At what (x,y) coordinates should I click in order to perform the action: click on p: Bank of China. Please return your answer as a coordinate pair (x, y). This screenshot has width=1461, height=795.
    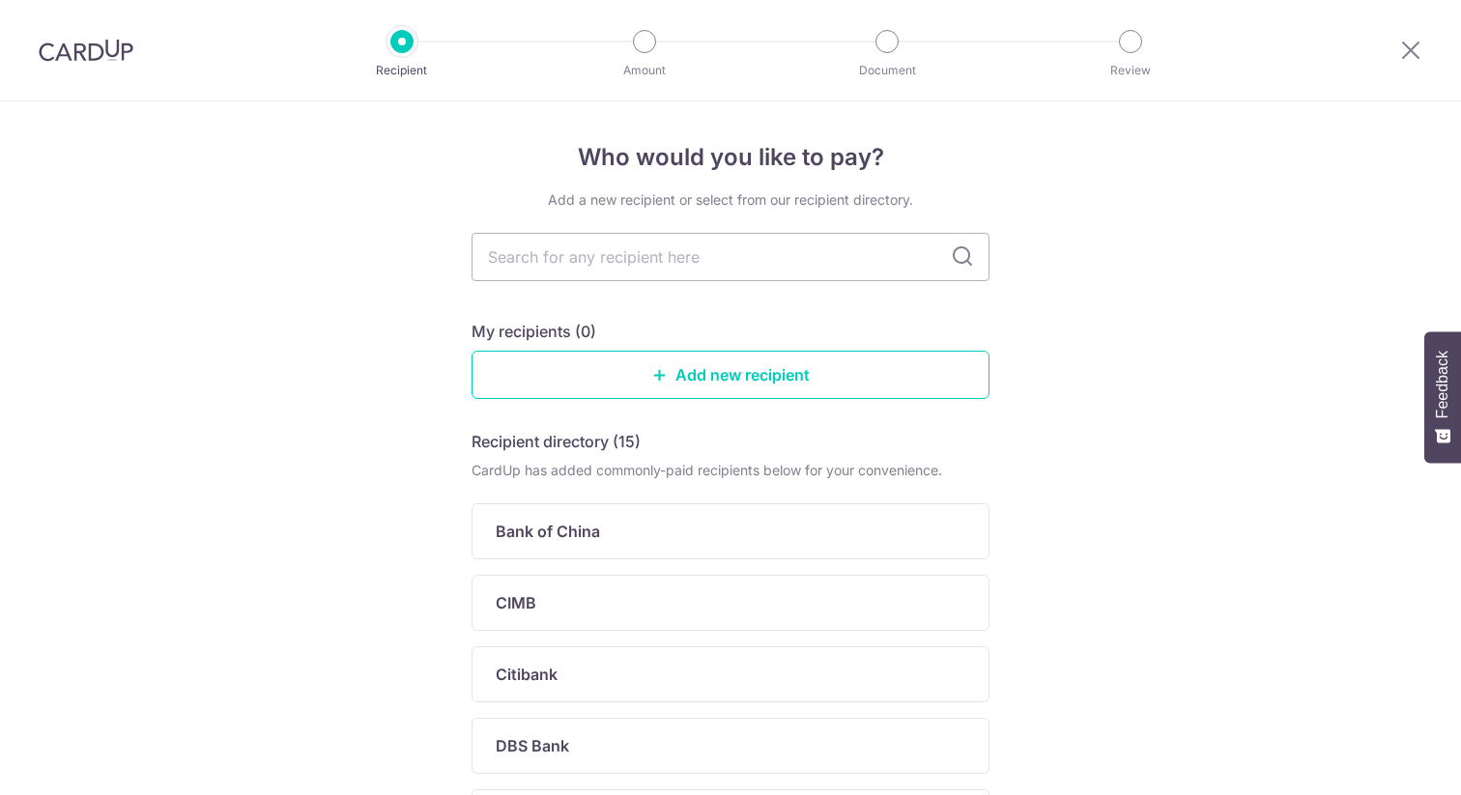
    Looking at the image, I should click on (548, 531).